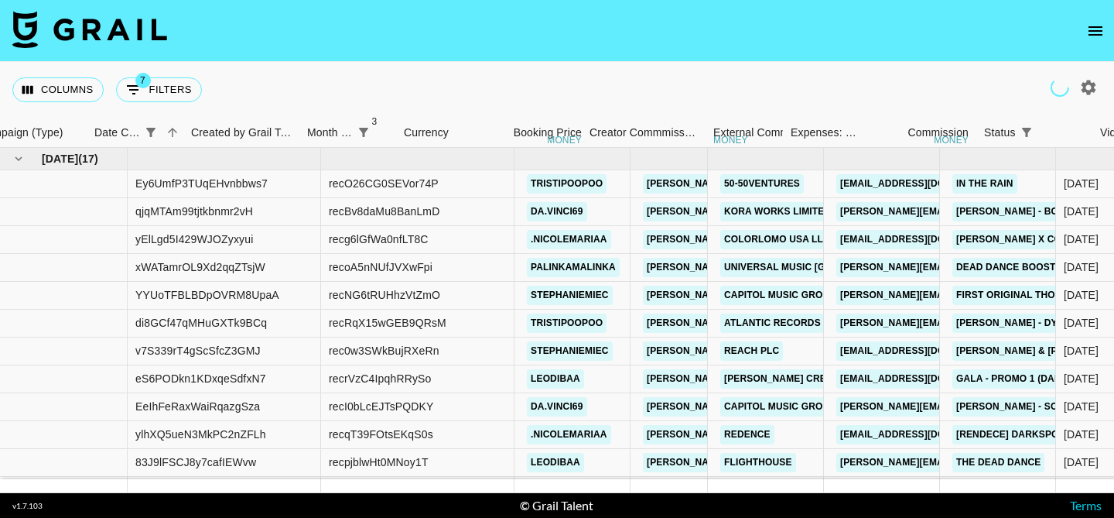  Describe the element at coordinates (938, 132) in the screenshot. I see `div: Commission` at that location.